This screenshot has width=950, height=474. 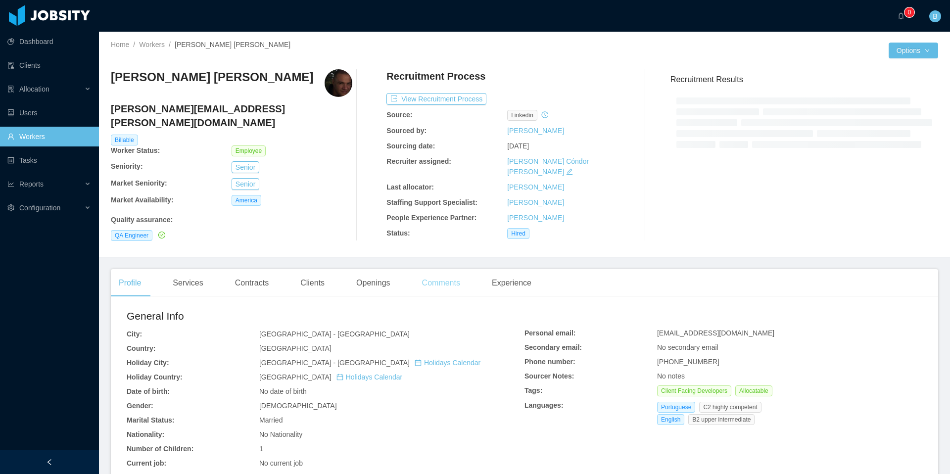 What do you see at coordinates (570, 172) in the screenshot?
I see `i: icon: edit` at bounding box center [570, 172].